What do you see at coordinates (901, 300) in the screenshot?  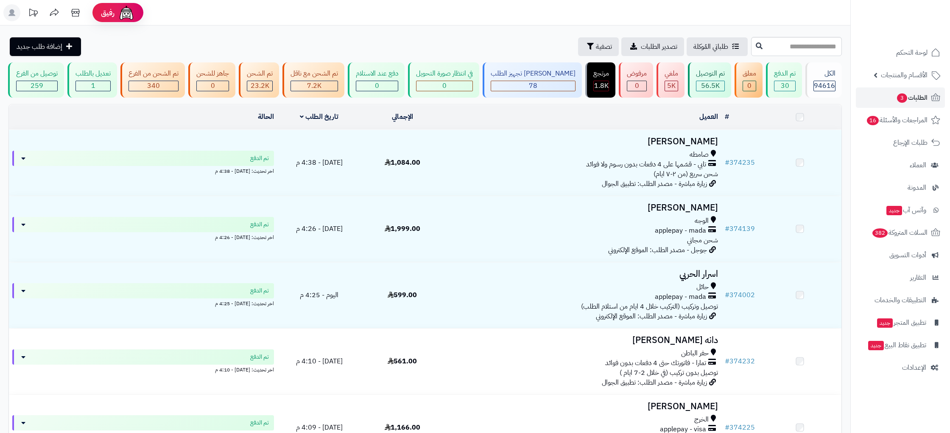 I see `a: التطبيقات والخدمات` at bounding box center [901, 300].